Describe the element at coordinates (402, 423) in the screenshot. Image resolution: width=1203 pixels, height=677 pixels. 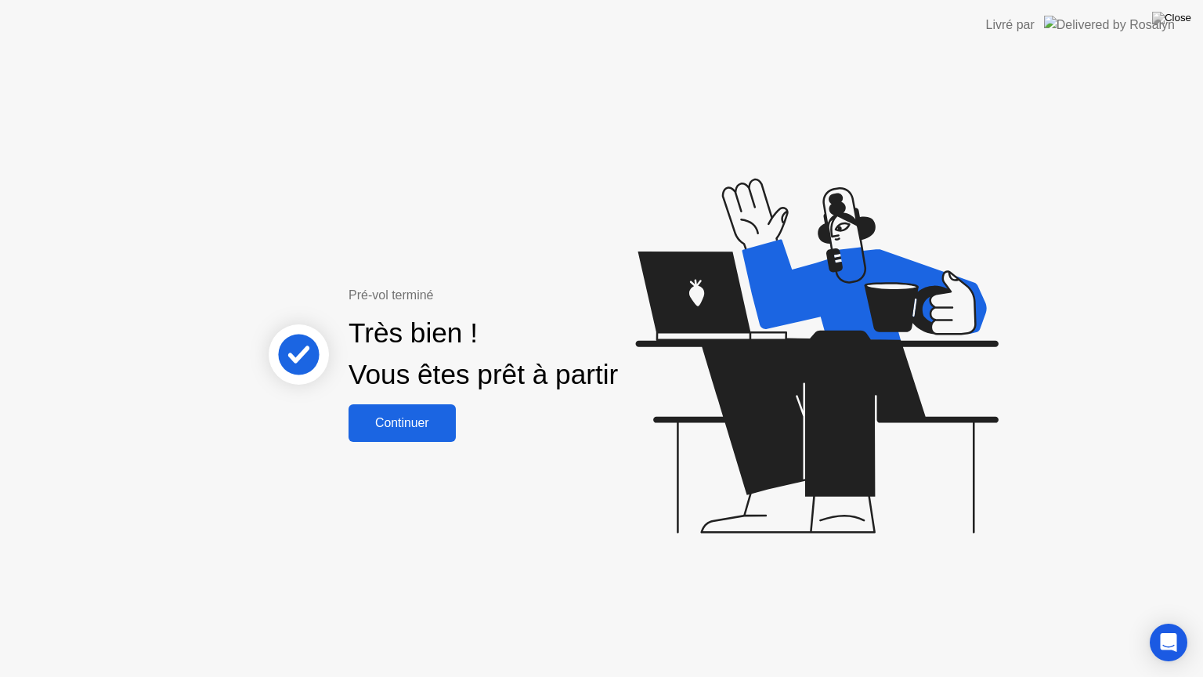
I see `div: Continuer` at that location.